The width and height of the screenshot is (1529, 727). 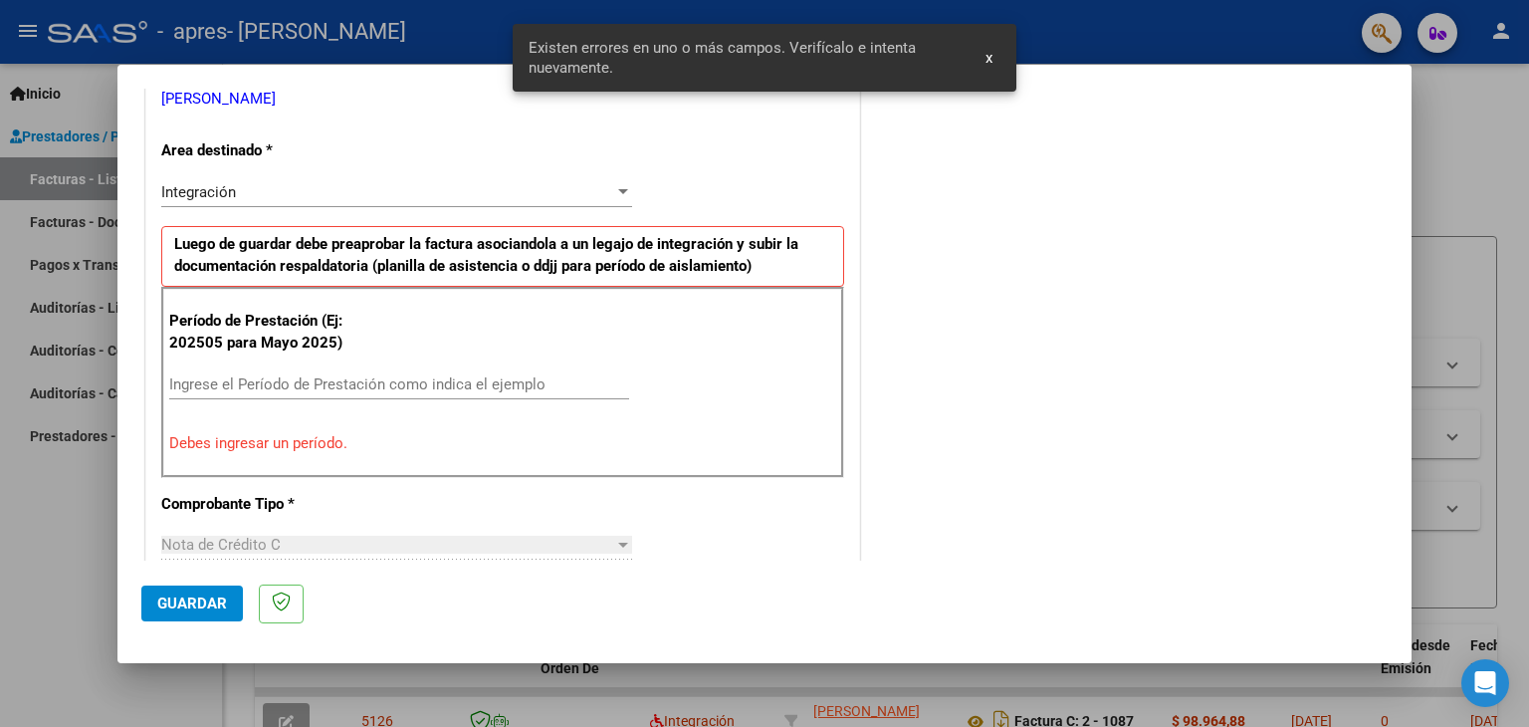 What do you see at coordinates (988, 58) in the screenshot?
I see `span: x` at bounding box center [988, 58].